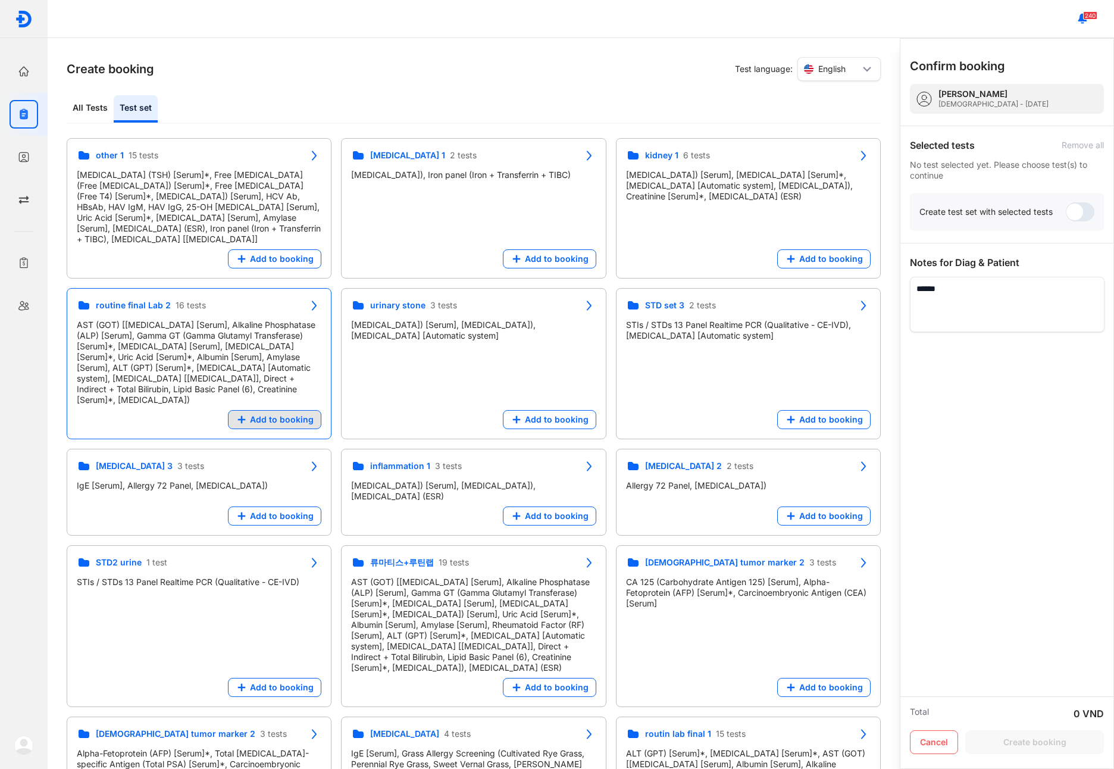 Image resolution: width=1114 pixels, height=769 pixels. Describe the element at coordinates (958, 66) in the screenshot. I see `h3: Confirm booking` at that location.